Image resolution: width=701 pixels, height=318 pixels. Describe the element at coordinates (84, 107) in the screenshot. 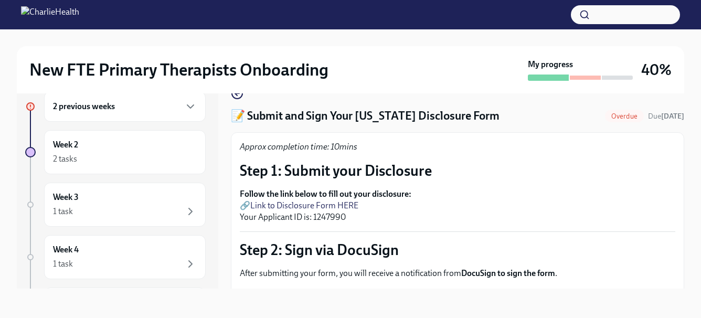

I see `h6: 2 previous weeks` at that location.